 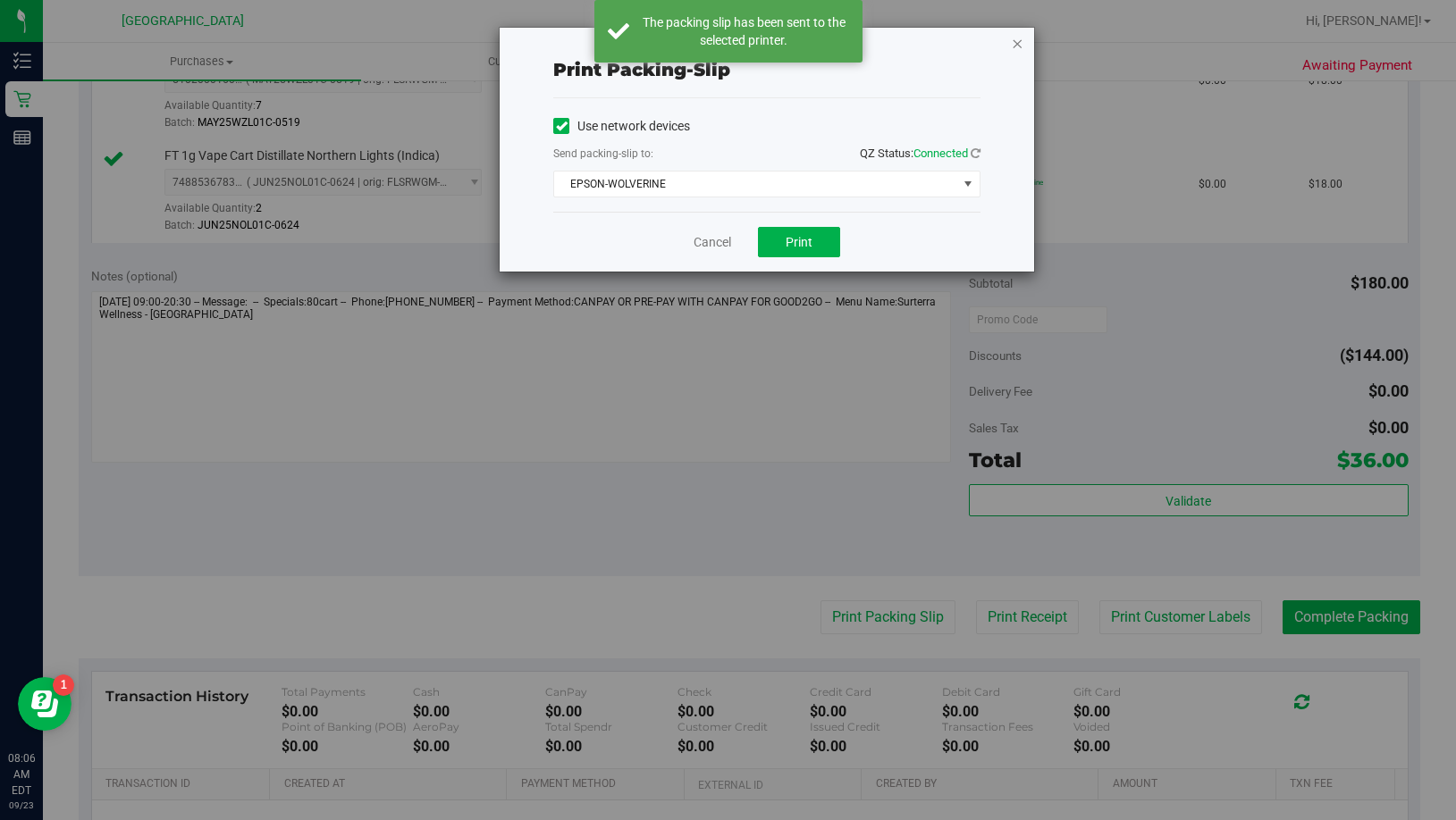 What do you see at coordinates (799, 242) in the screenshot?
I see `span: Print` at bounding box center [799, 242].